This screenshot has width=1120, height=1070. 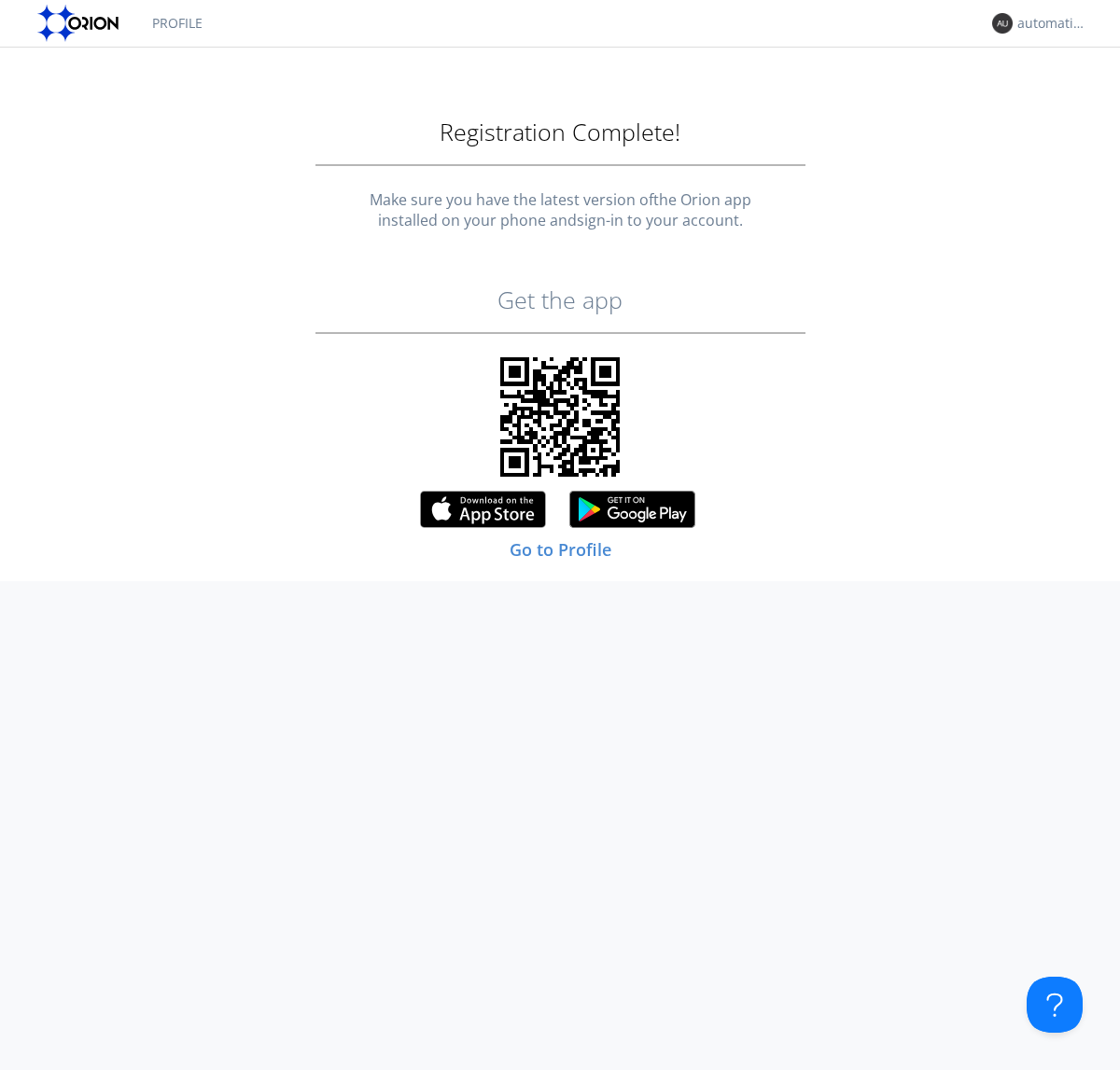 I want to click on img: 373638.png, so click(x=1002, y=23).